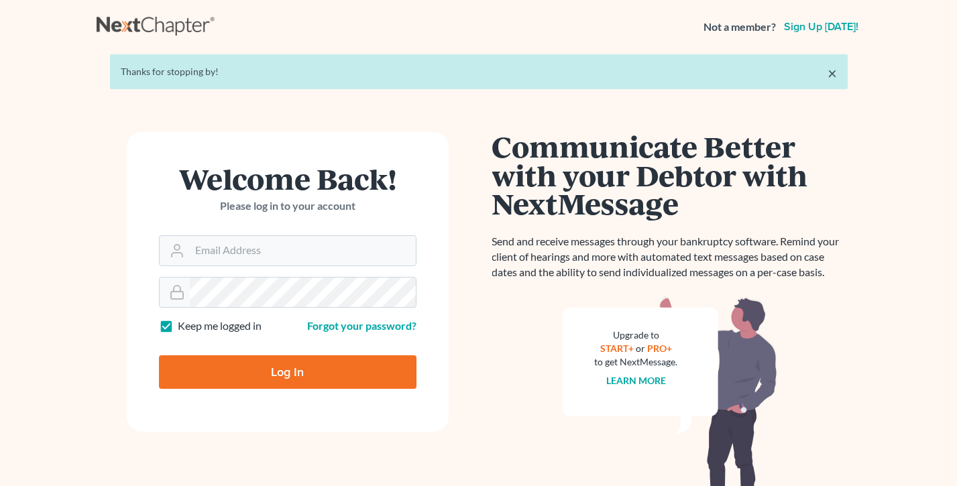 This screenshot has width=957, height=486. I want to click on input: Log In, so click(288, 372).